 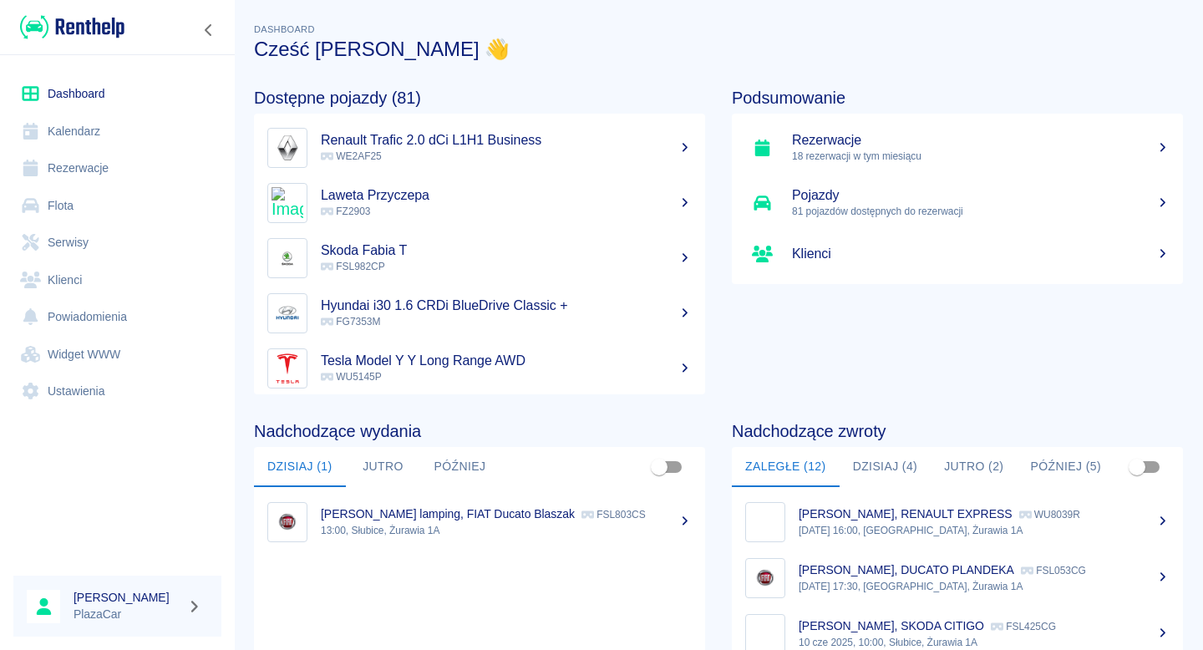 I want to click on button: Zwiń nawigację, so click(x=209, y=30).